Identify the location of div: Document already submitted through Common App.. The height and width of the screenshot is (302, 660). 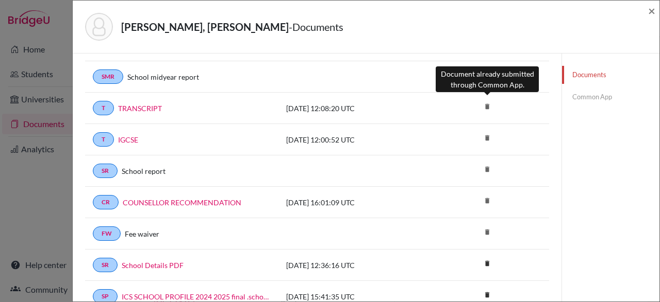
(487, 79).